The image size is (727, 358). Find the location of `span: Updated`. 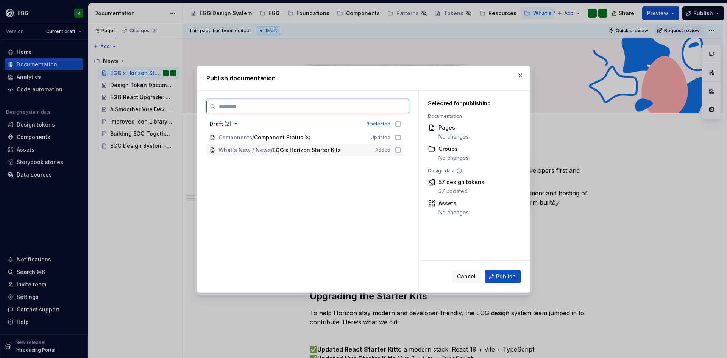

span: Updated is located at coordinates (381, 137).